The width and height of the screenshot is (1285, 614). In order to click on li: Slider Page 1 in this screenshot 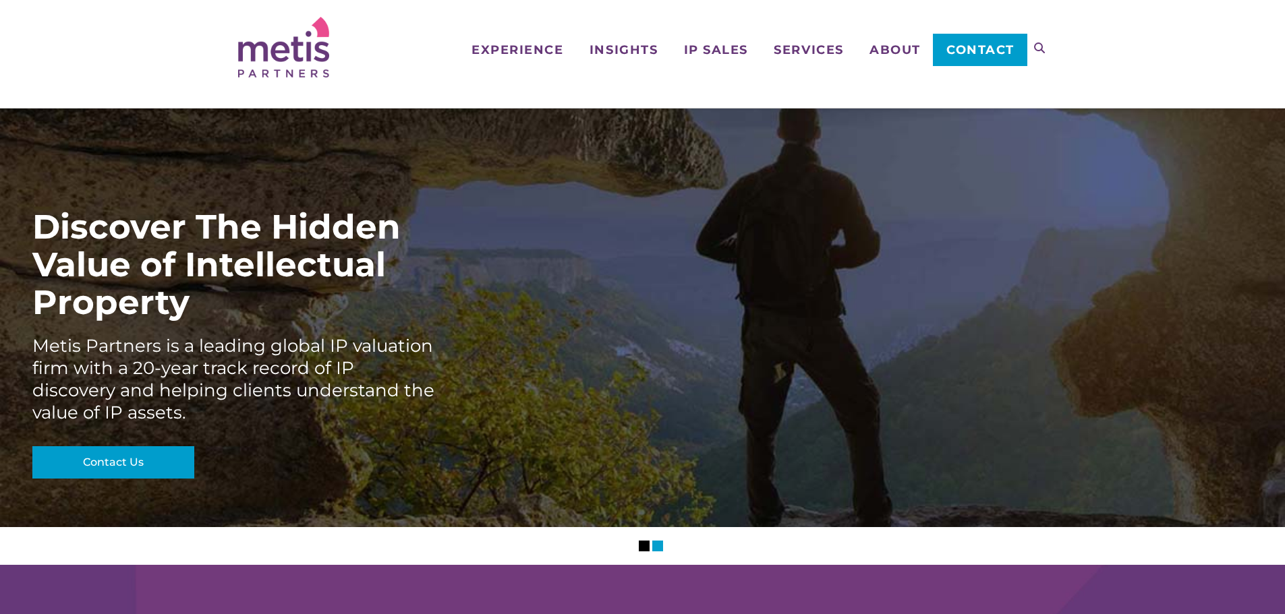, I will do `click(644, 546)`.